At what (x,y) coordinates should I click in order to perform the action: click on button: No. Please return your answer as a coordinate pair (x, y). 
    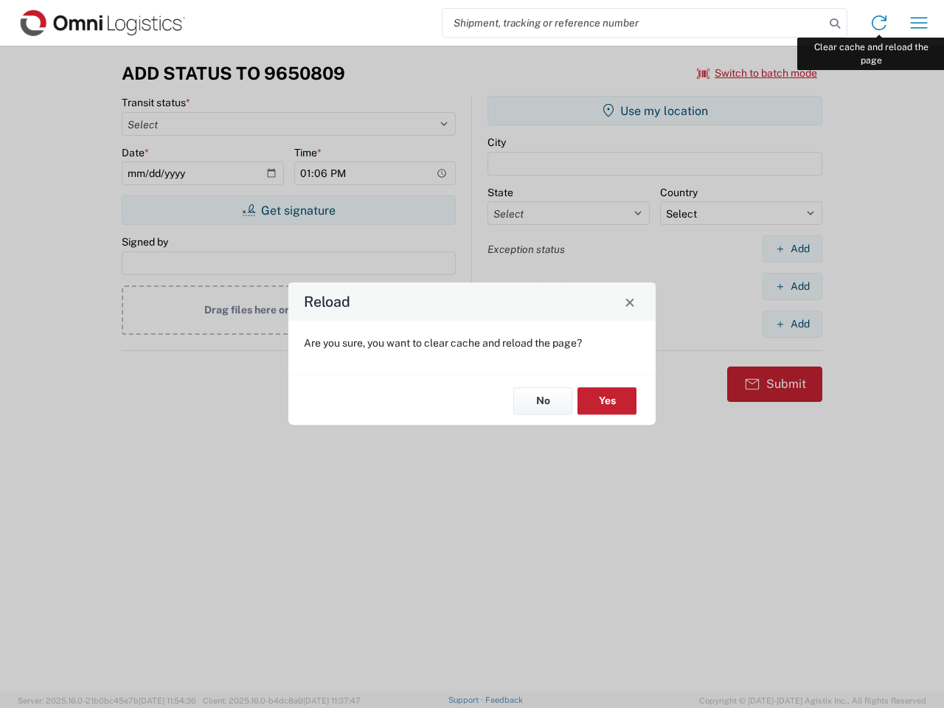
    Looking at the image, I should click on (543, 400).